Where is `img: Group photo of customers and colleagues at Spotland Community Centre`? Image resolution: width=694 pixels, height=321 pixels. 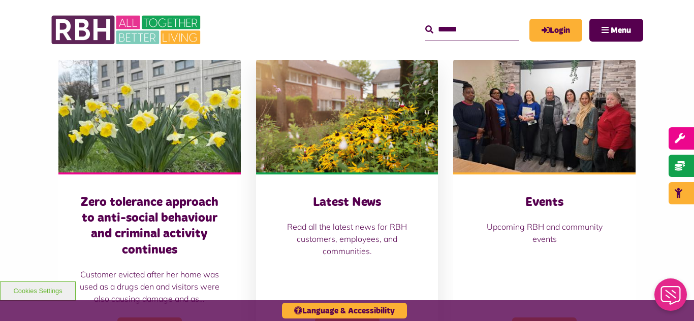
img: Group photo of customers and colleagues at Spotland Community Centre is located at coordinates (544, 116).